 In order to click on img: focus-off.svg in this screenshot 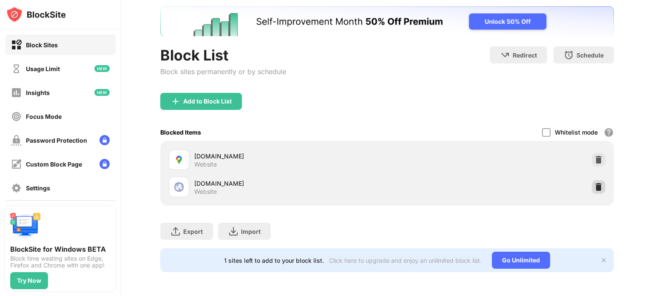, I will do `click(16, 116)`.